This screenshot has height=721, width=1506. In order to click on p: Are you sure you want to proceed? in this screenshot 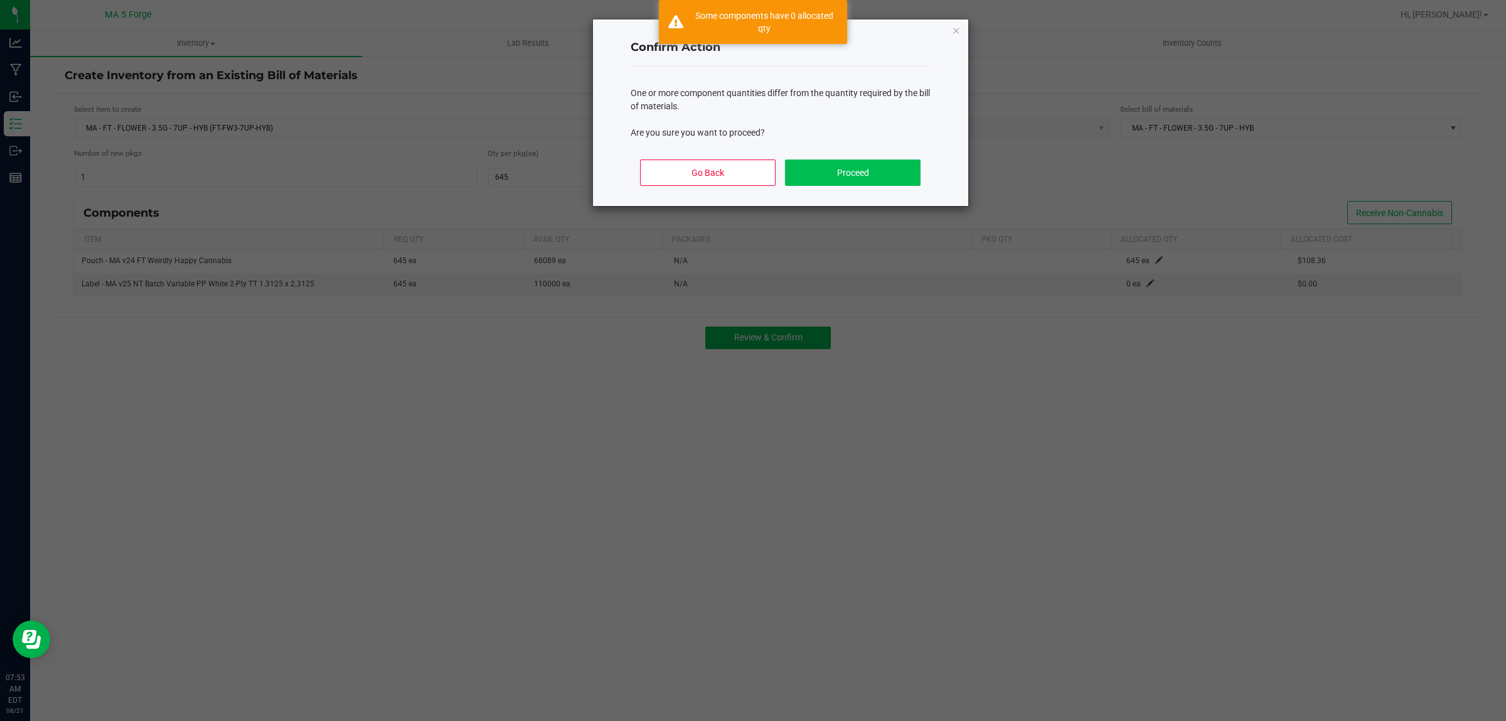, I will do `click(781, 132)`.